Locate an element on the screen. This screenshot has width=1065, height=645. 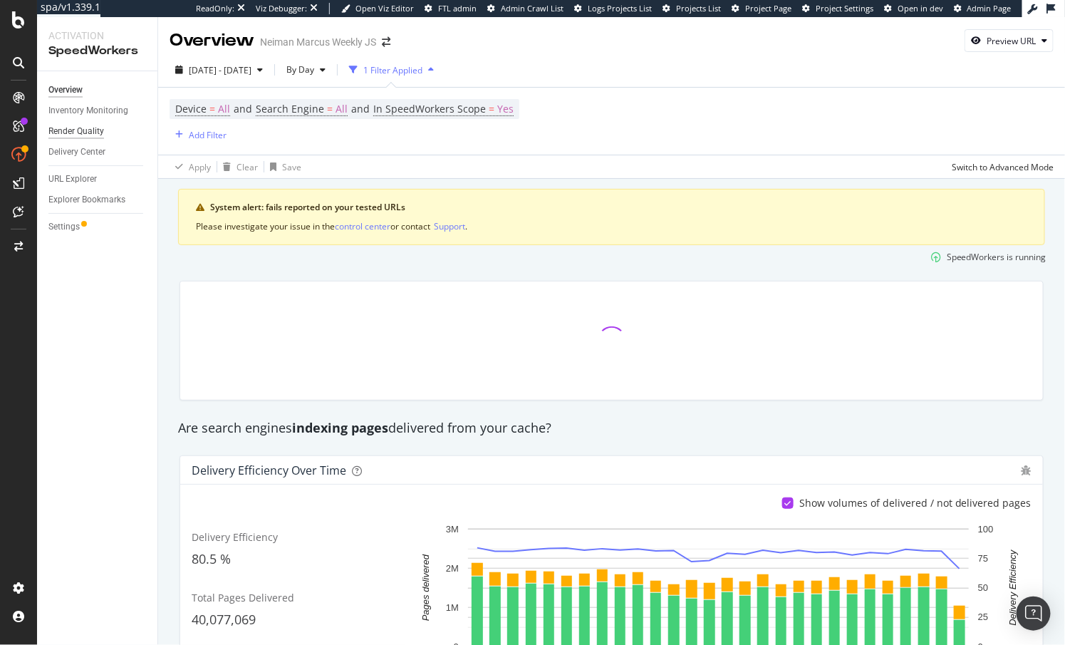
span: Device is located at coordinates (191, 108).